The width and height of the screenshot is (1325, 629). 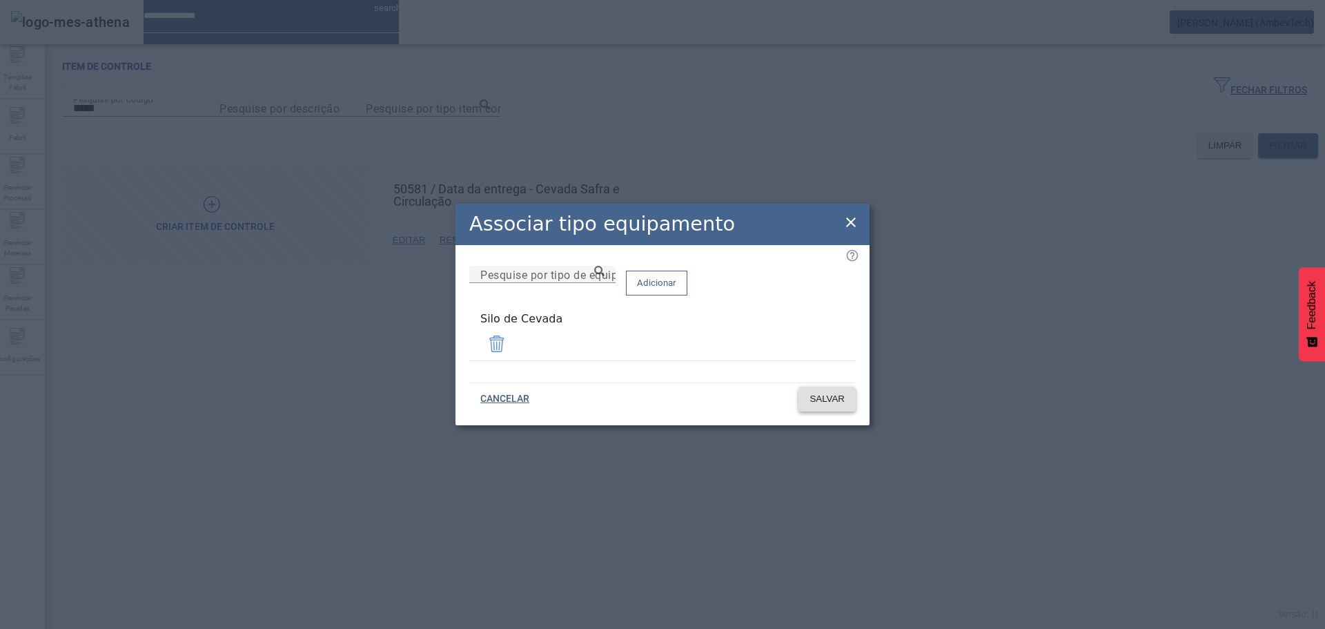 I want to click on div: Silo de Cevada, so click(x=662, y=319).